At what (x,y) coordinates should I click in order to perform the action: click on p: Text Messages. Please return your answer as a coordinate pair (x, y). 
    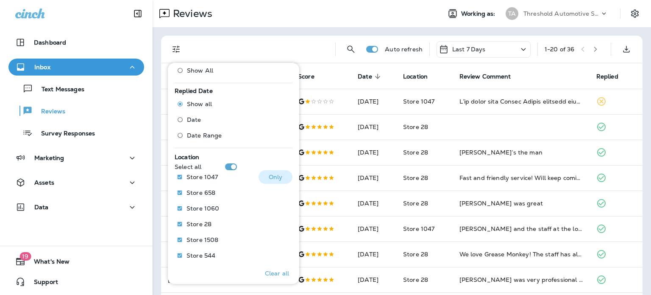
    Looking at the image, I should click on (58, 89).